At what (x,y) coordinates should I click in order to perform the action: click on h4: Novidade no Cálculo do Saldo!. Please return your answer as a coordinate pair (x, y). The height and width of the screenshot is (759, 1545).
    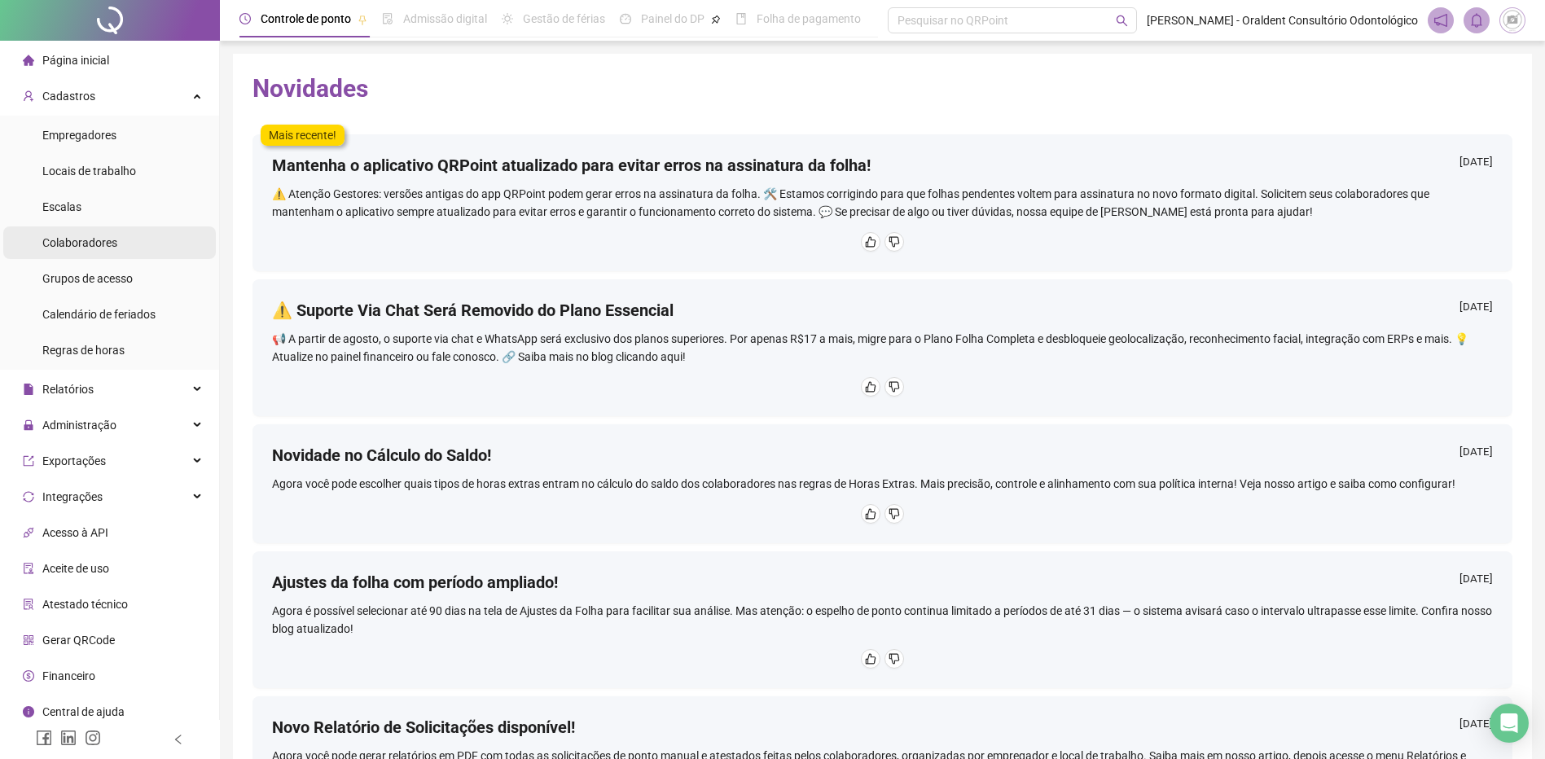
    Looking at the image, I should click on (381, 455).